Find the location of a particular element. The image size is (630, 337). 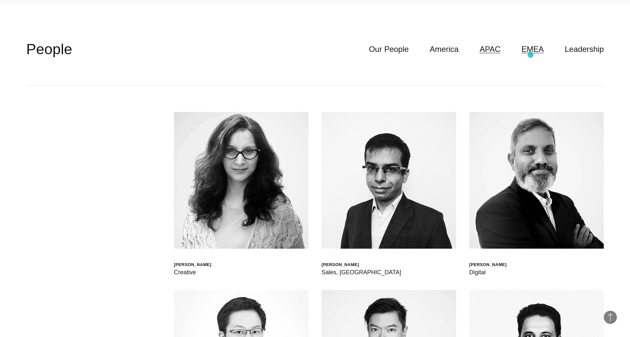

a: EMEA is located at coordinates (533, 49).